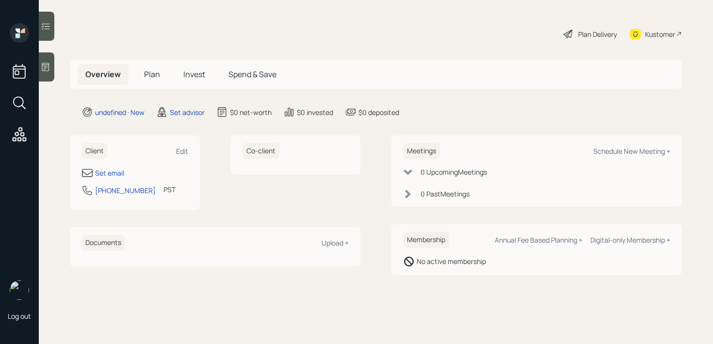 The height and width of the screenshot is (344, 713). What do you see at coordinates (335, 242) in the screenshot?
I see `div: Upload +` at bounding box center [335, 242].